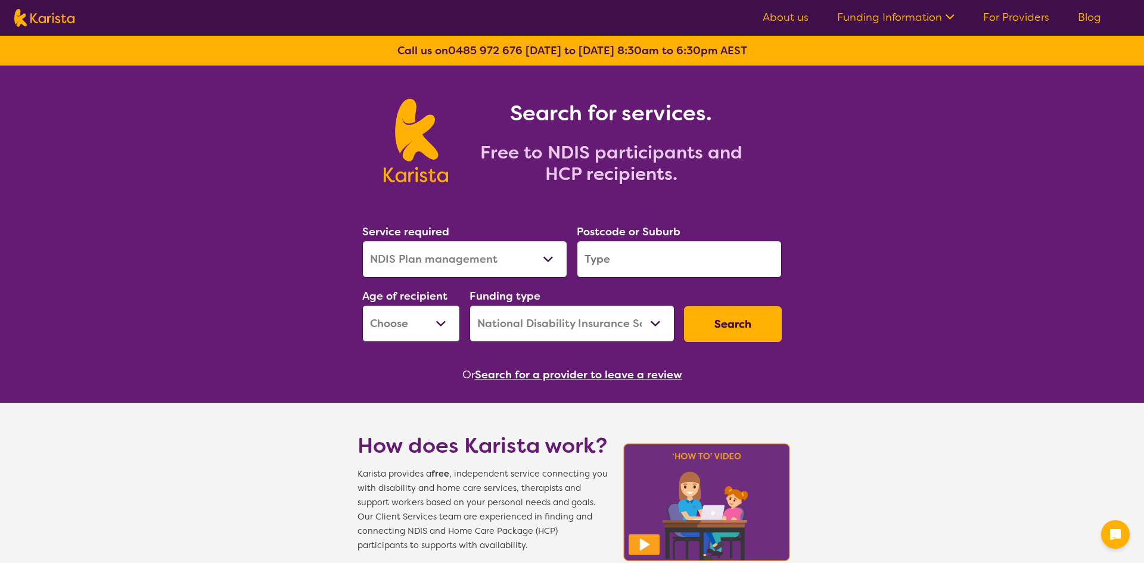 The height and width of the screenshot is (563, 1144). I want to click on h2: Free to NDIS participants and HCP recipients., so click(612, 163).